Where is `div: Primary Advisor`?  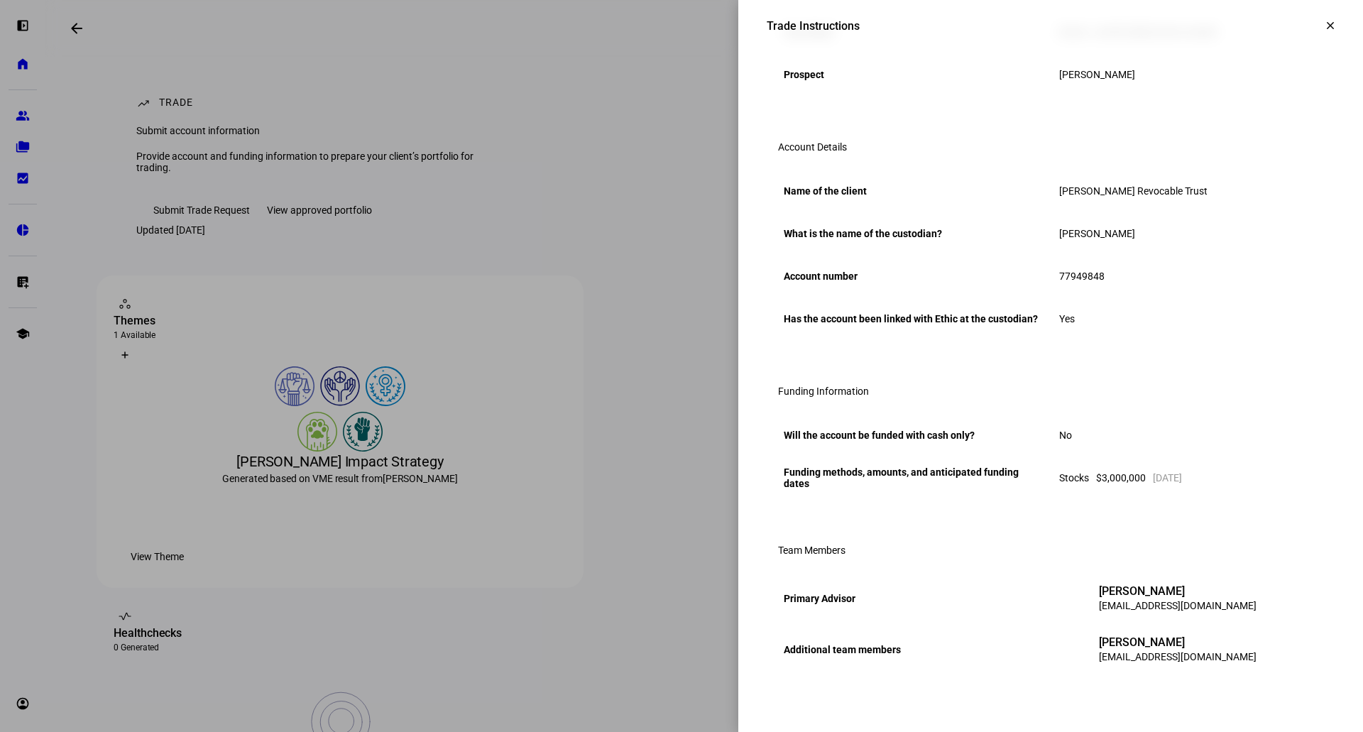
div: Primary Advisor is located at coordinates (913, 598).